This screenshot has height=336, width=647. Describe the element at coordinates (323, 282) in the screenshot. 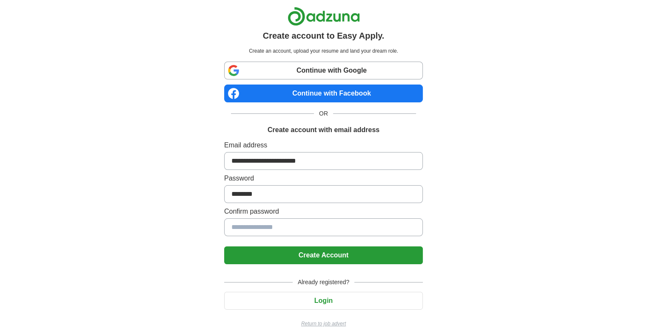

I see `span: Already registered?` at that location.